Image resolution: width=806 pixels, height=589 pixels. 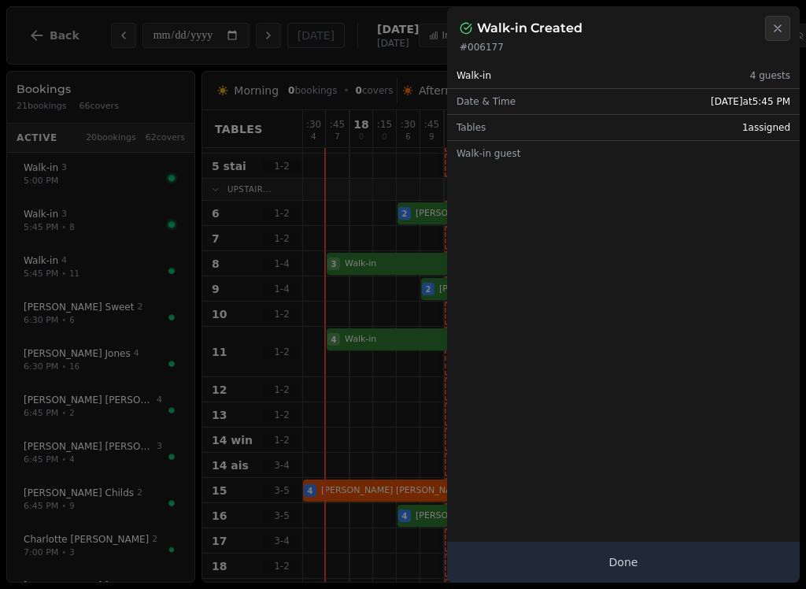 What do you see at coordinates (770, 76) in the screenshot?
I see `span: 4 guests` at bounding box center [770, 76].